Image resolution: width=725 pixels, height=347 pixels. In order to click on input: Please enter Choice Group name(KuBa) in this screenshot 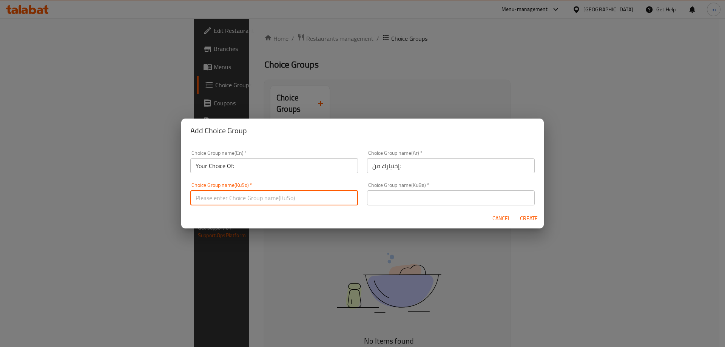, I will do `click(451, 198)`.